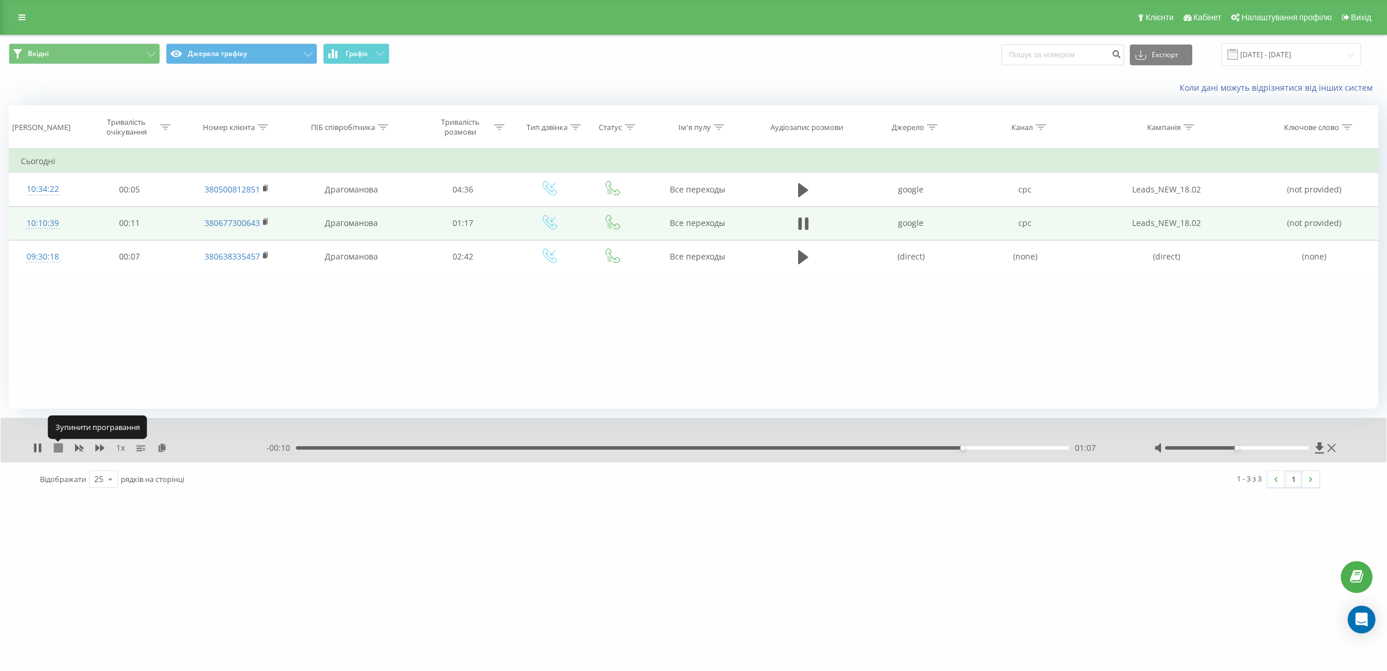 This screenshot has height=671, width=1387. I want to click on button: Джерела трафіку, so click(242, 54).